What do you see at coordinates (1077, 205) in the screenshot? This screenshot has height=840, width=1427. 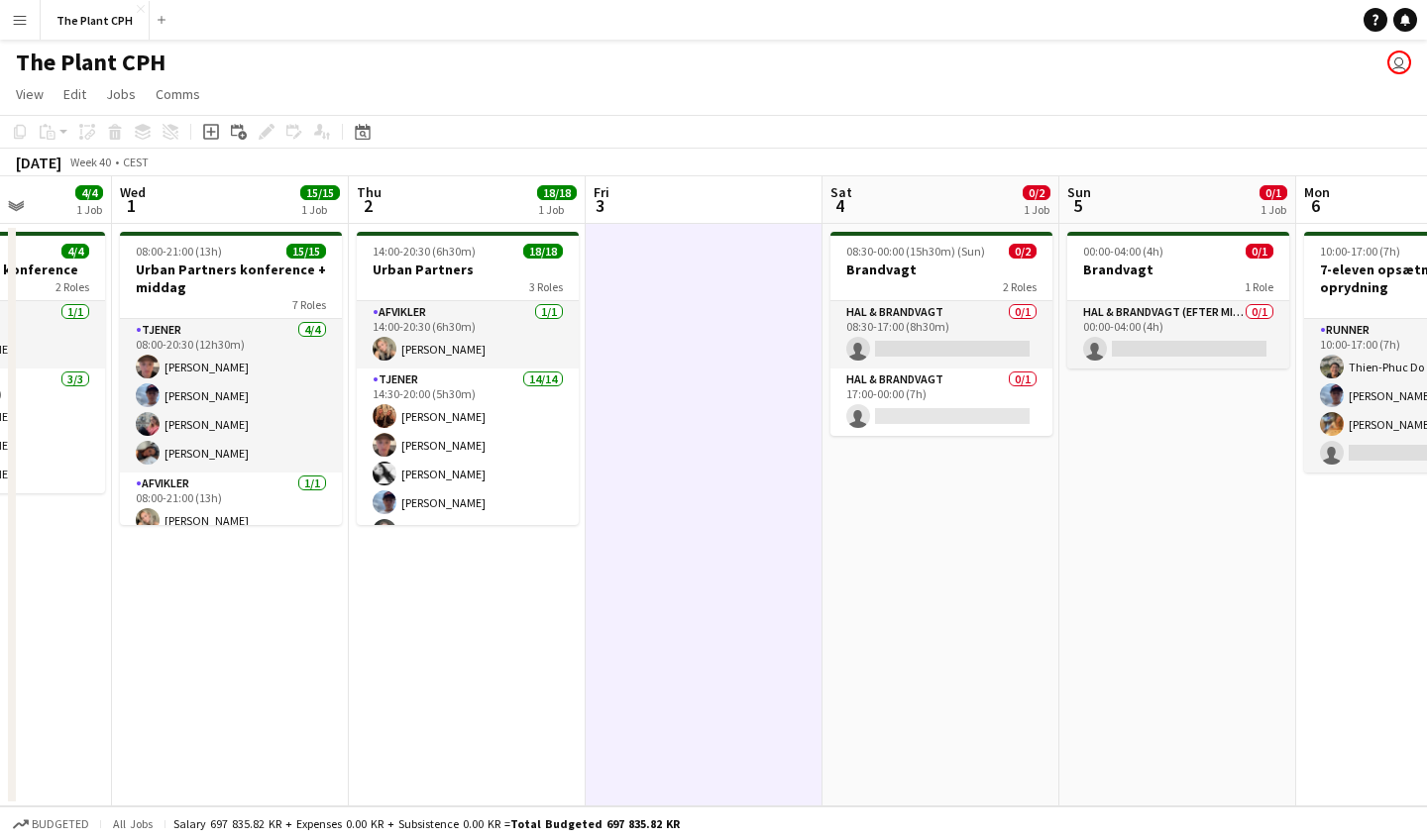 I see `span: 5` at bounding box center [1077, 205].